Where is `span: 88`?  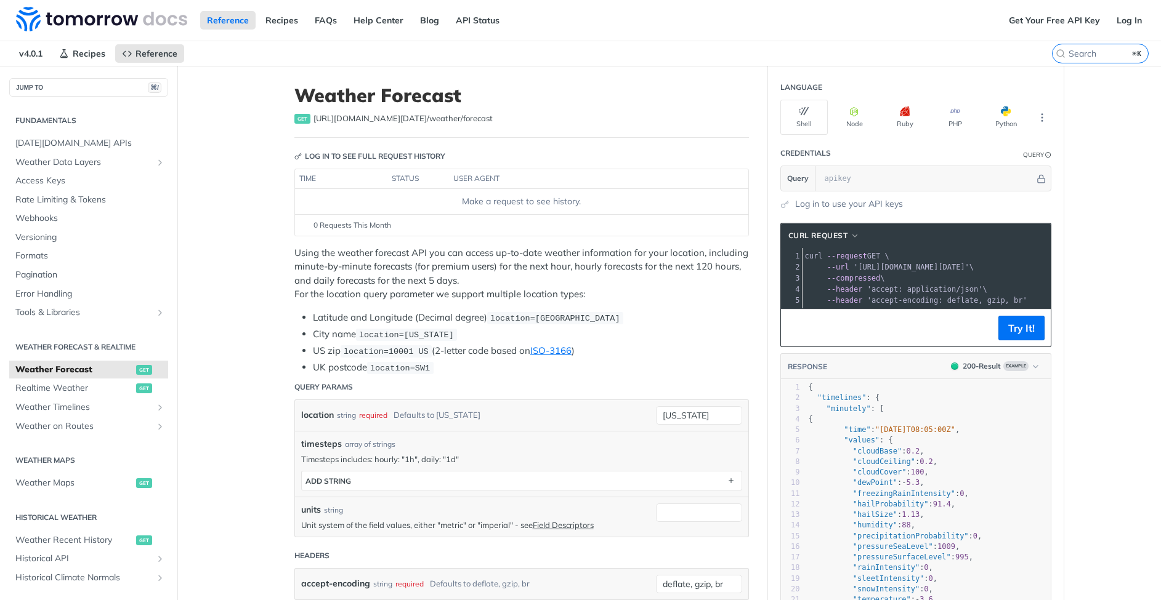 span: 88 is located at coordinates (906, 525).